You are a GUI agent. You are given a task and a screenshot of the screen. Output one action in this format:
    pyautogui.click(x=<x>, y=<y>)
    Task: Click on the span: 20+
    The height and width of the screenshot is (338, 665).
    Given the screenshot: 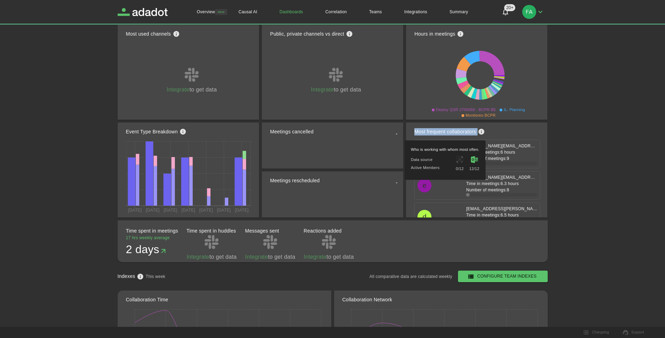 What is the action you would take?
    pyautogui.click(x=510, y=8)
    